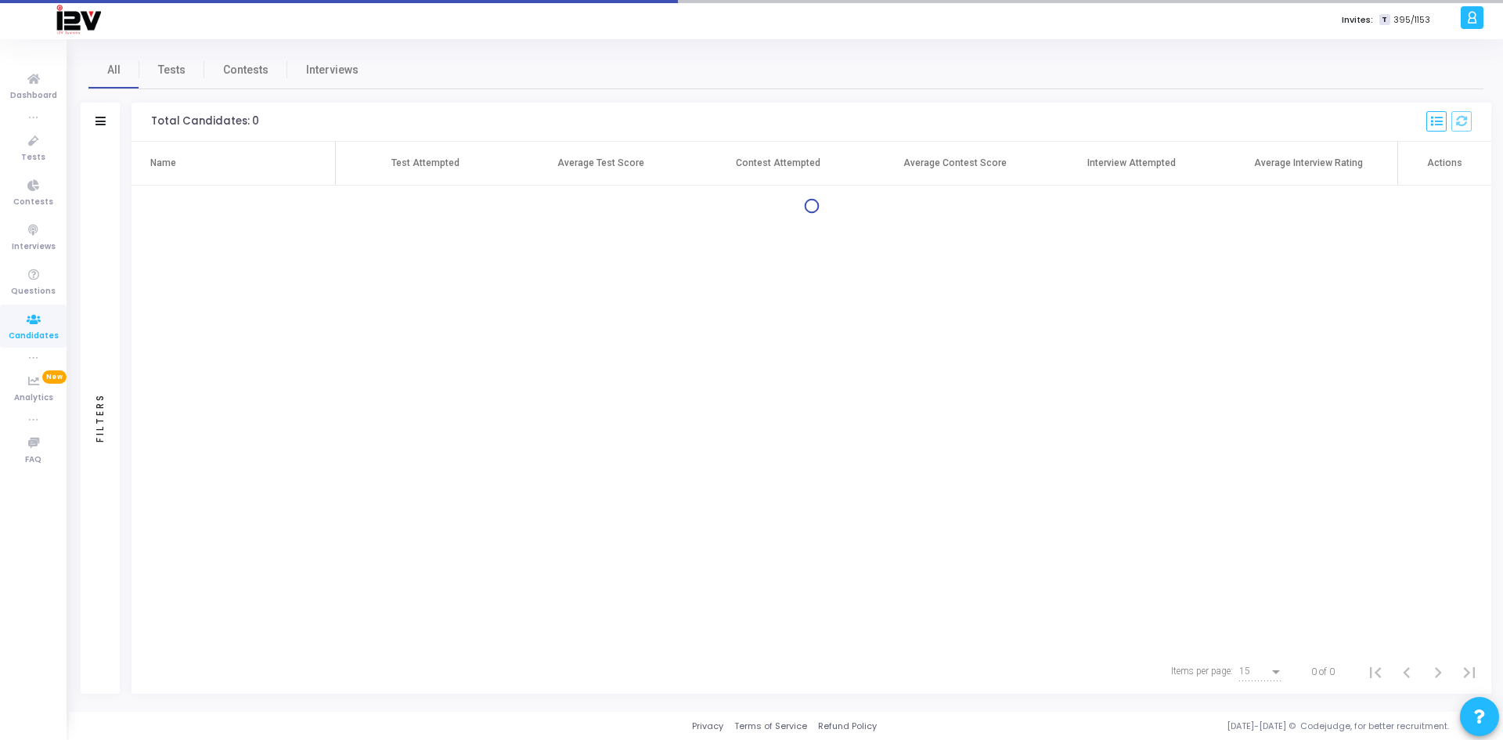 This screenshot has height=740, width=1503. Describe the element at coordinates (708, 726) in the screenshot. I see `a: Privacy` at that location.